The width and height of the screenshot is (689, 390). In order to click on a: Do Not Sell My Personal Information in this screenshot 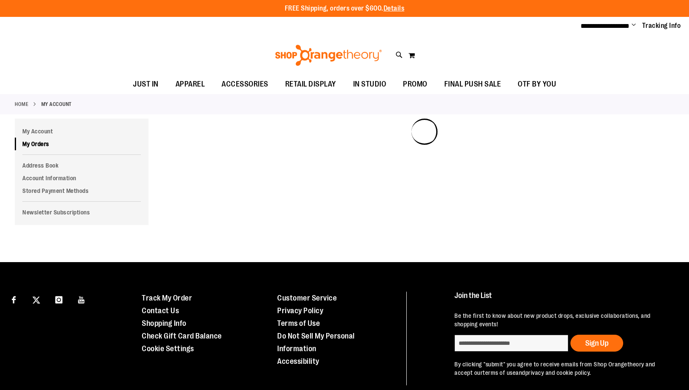, I will do `click(316, 342)`.